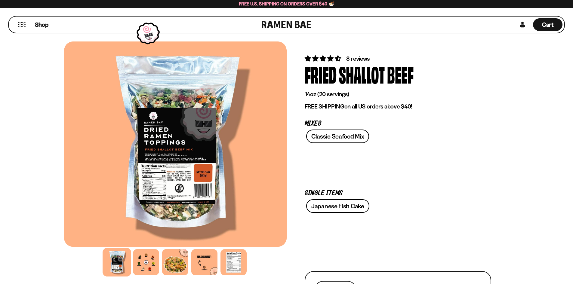  What do you see at coordinates (358, 59) in the screenshot?
I see `span: 8 reviews` at bounding box center [358, 59].